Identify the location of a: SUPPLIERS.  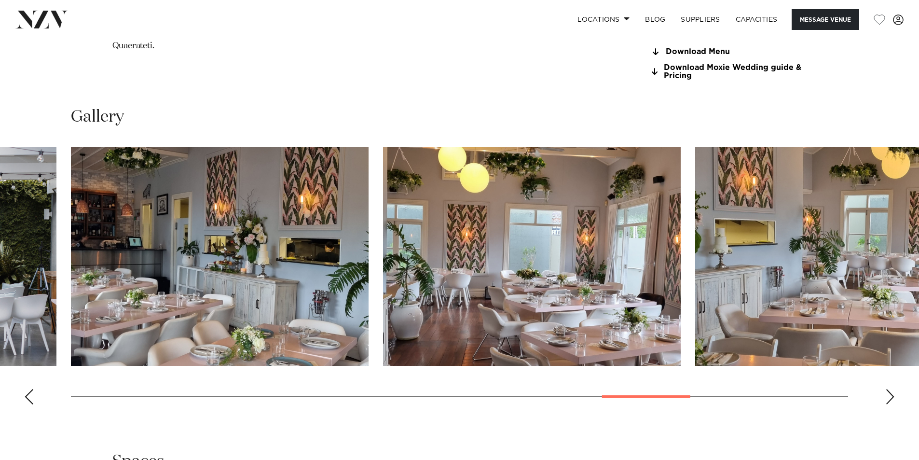
(700, 19).